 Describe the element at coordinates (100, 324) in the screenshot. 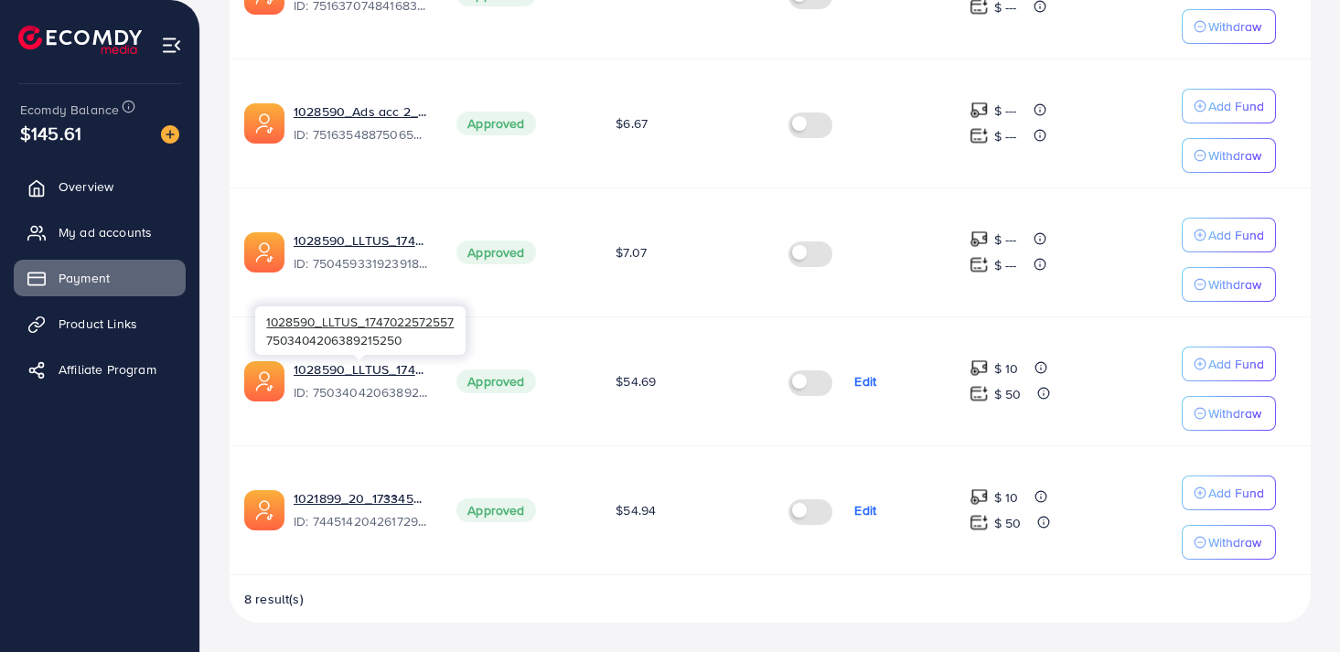

I see `a: Product Links` at that location.